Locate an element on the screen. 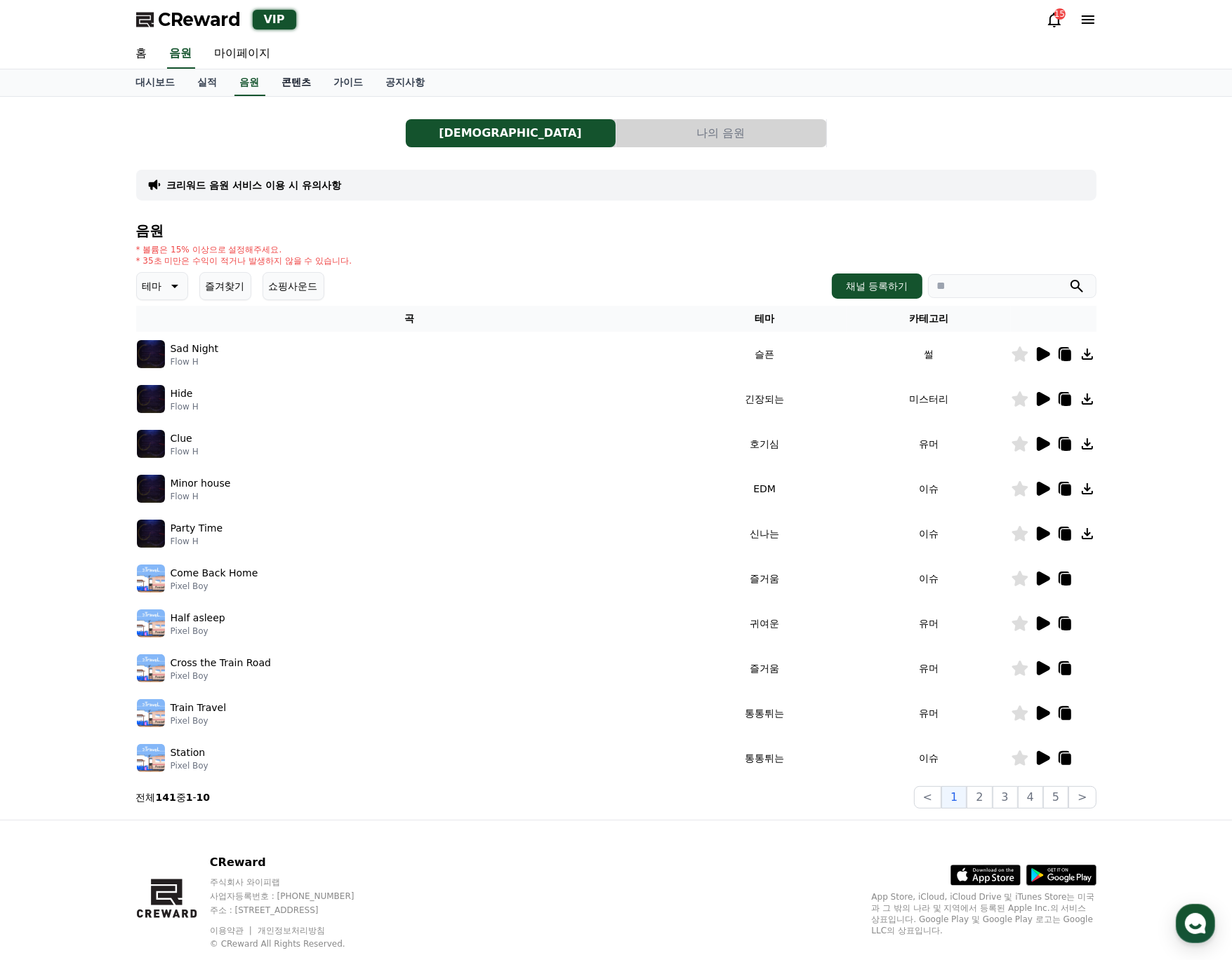 This screenshot has height=960, width=1232. strong: 10 is located at coordinates (203, 798).